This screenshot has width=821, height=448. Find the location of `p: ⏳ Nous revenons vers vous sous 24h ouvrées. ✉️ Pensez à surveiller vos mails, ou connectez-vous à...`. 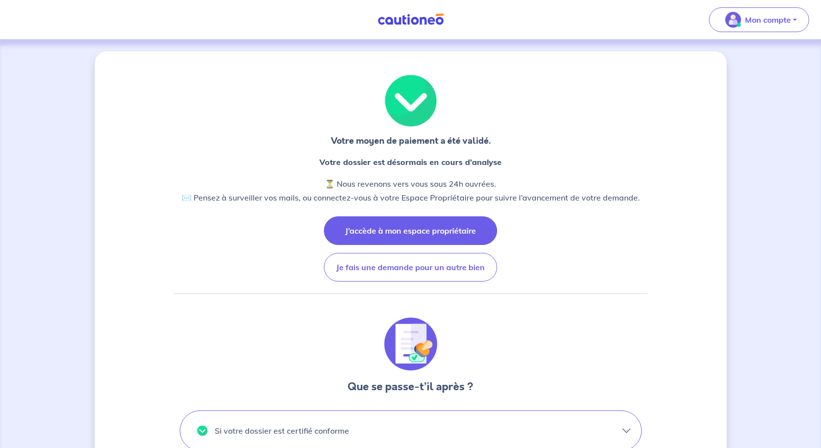

p: ⏳ Nous revenons vers vous sous 24h ouvrées. ✉️ Pensez à surveiller vos mails, ou connectez-vous à... is located at coordinates (411, 191).